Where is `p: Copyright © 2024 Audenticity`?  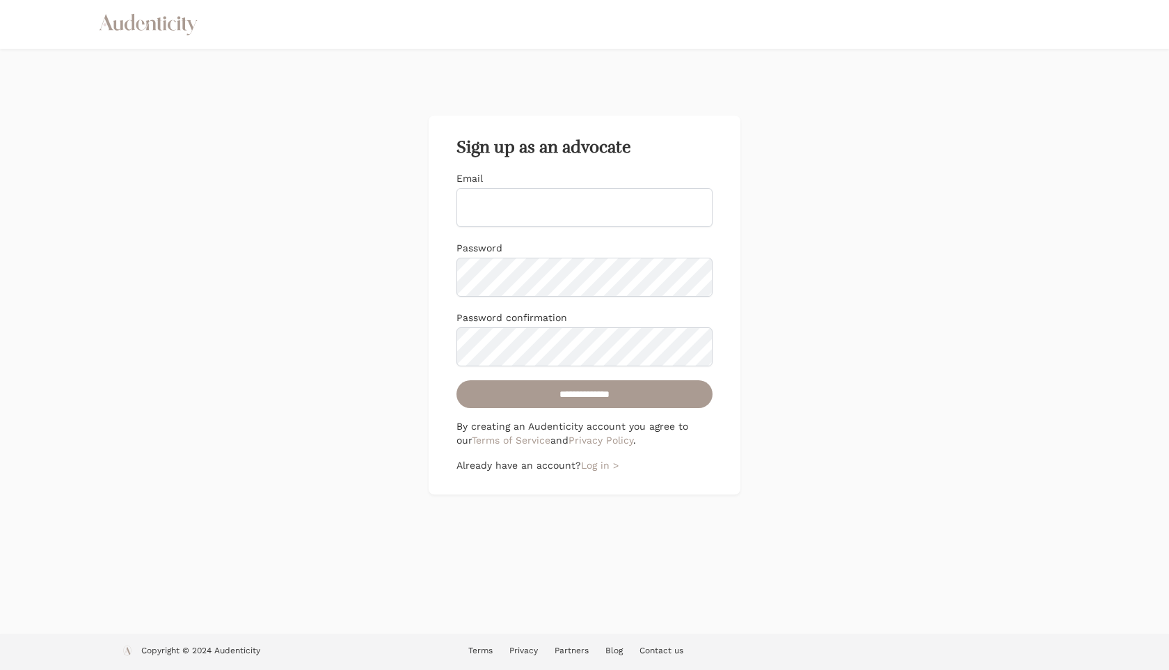 p: Copyright © 2024 Audenticity is located at coordinates (200, 651).